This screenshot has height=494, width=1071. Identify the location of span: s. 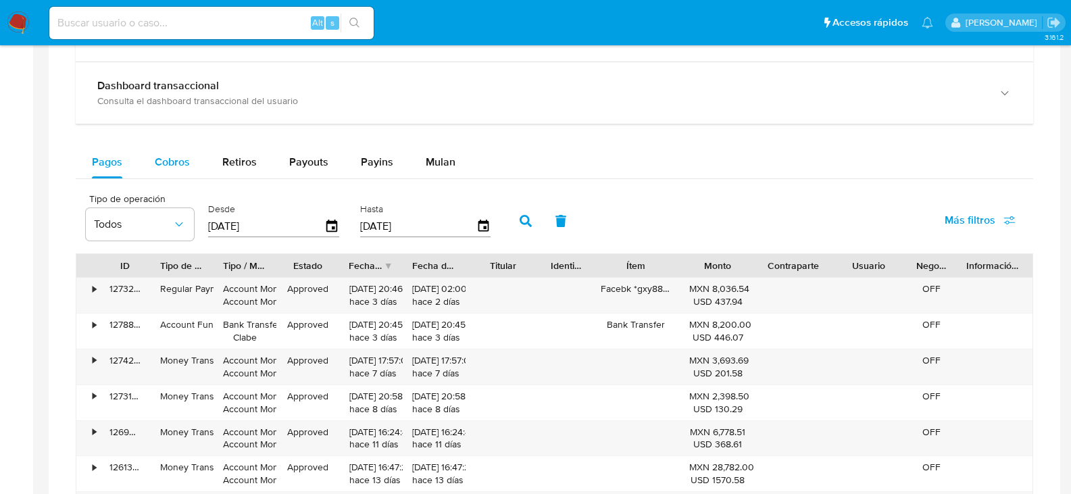
(332, 22).